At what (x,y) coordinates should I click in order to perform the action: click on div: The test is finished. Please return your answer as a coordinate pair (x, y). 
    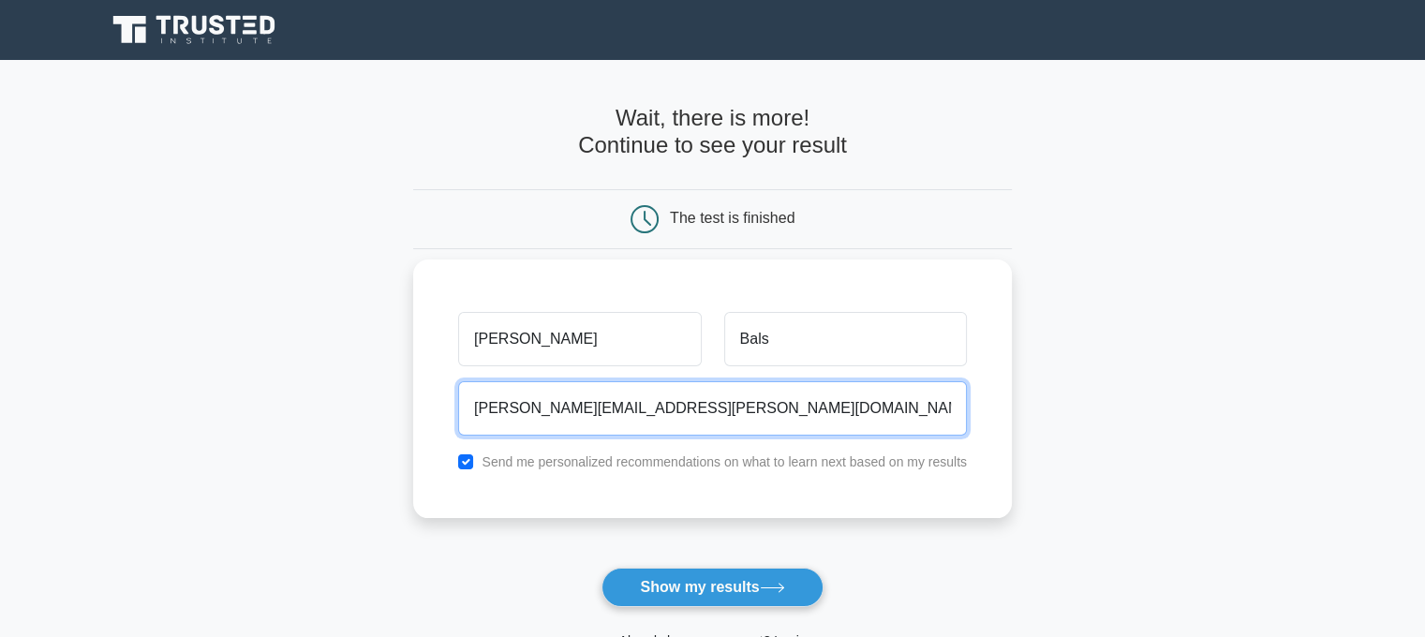
    Looking at the image, I should click on (732, 217).